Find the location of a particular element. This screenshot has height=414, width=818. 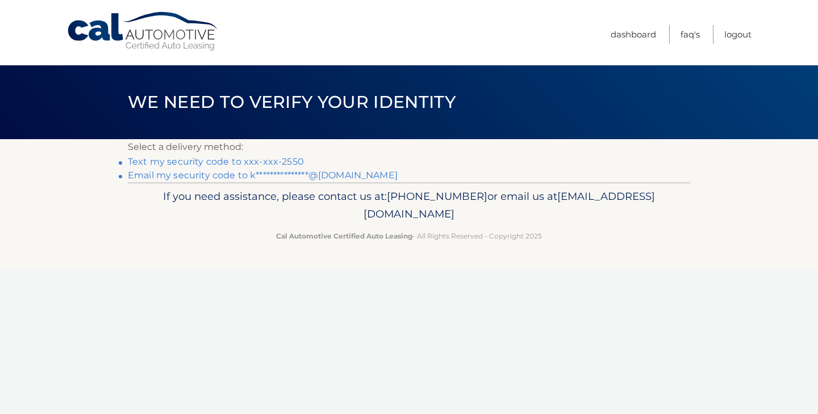

span: We need to verify your identity is located at coordinates (291, 102).